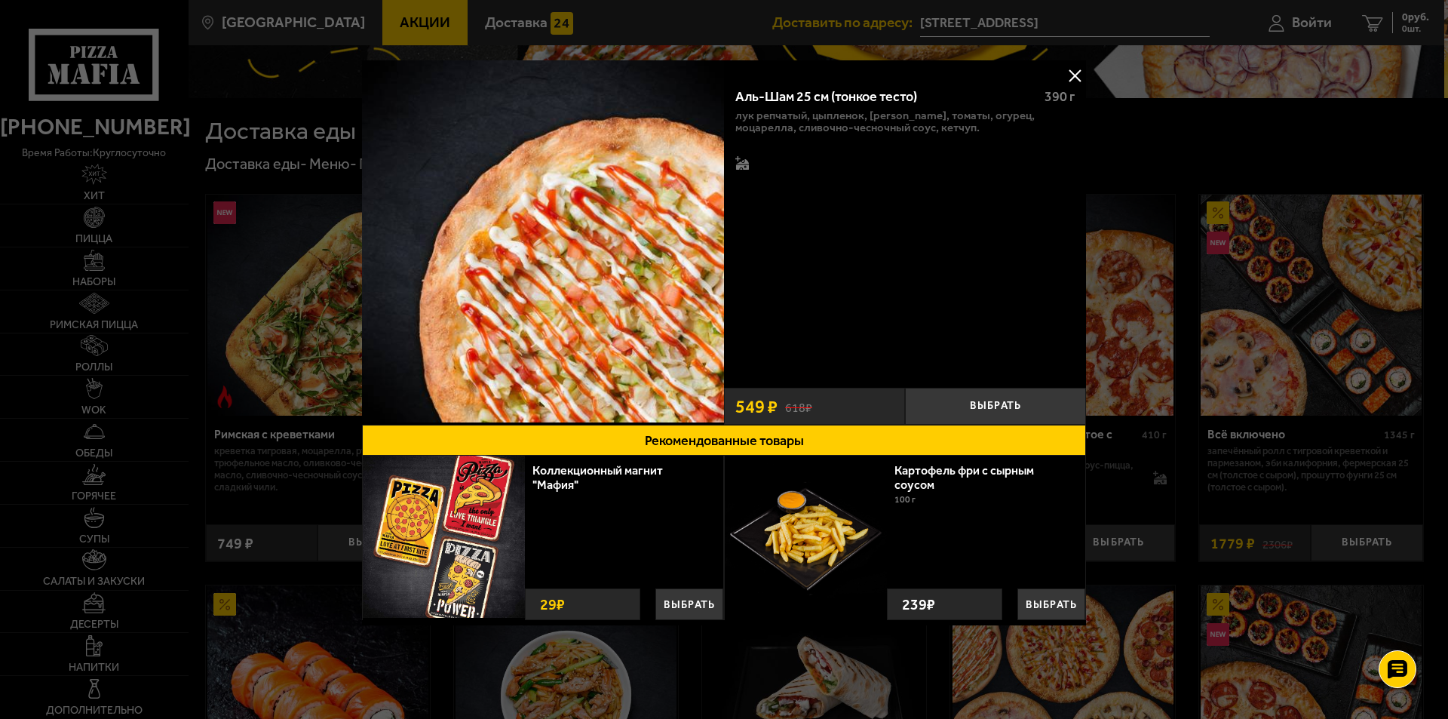 The image size is (1448, 719). What do you see at coordinates (756, 406) in the screenshot?
I see `span: 549 ₽` at bounding box center [756, 406].